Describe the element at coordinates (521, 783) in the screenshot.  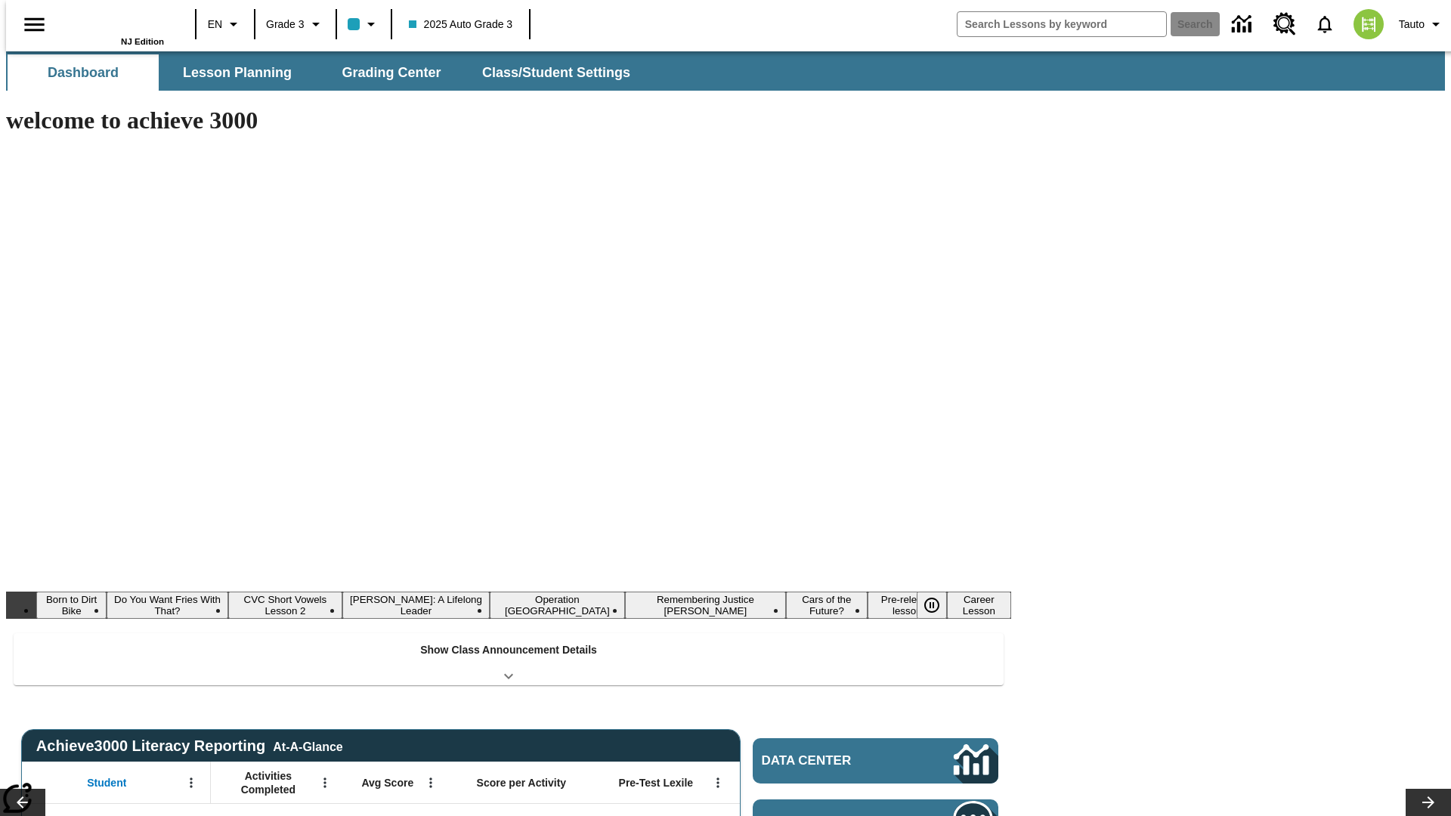
I see `span: Score per Activity` at that location.